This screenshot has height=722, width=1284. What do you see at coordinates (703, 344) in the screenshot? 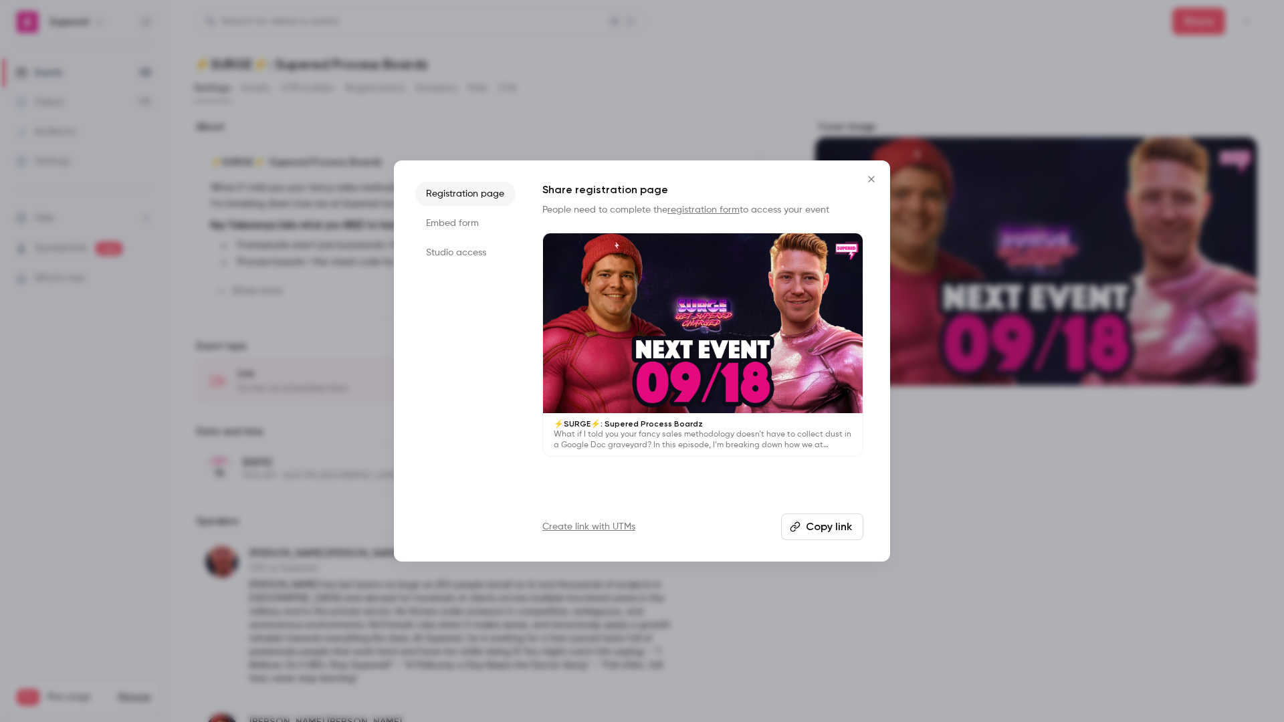
I see `a: ⚡️SURGE⚡️: Supered Process BoardzWhat if I told you your fancy sales methodology doesn’t have to ...` at bounding box center [703, 344].